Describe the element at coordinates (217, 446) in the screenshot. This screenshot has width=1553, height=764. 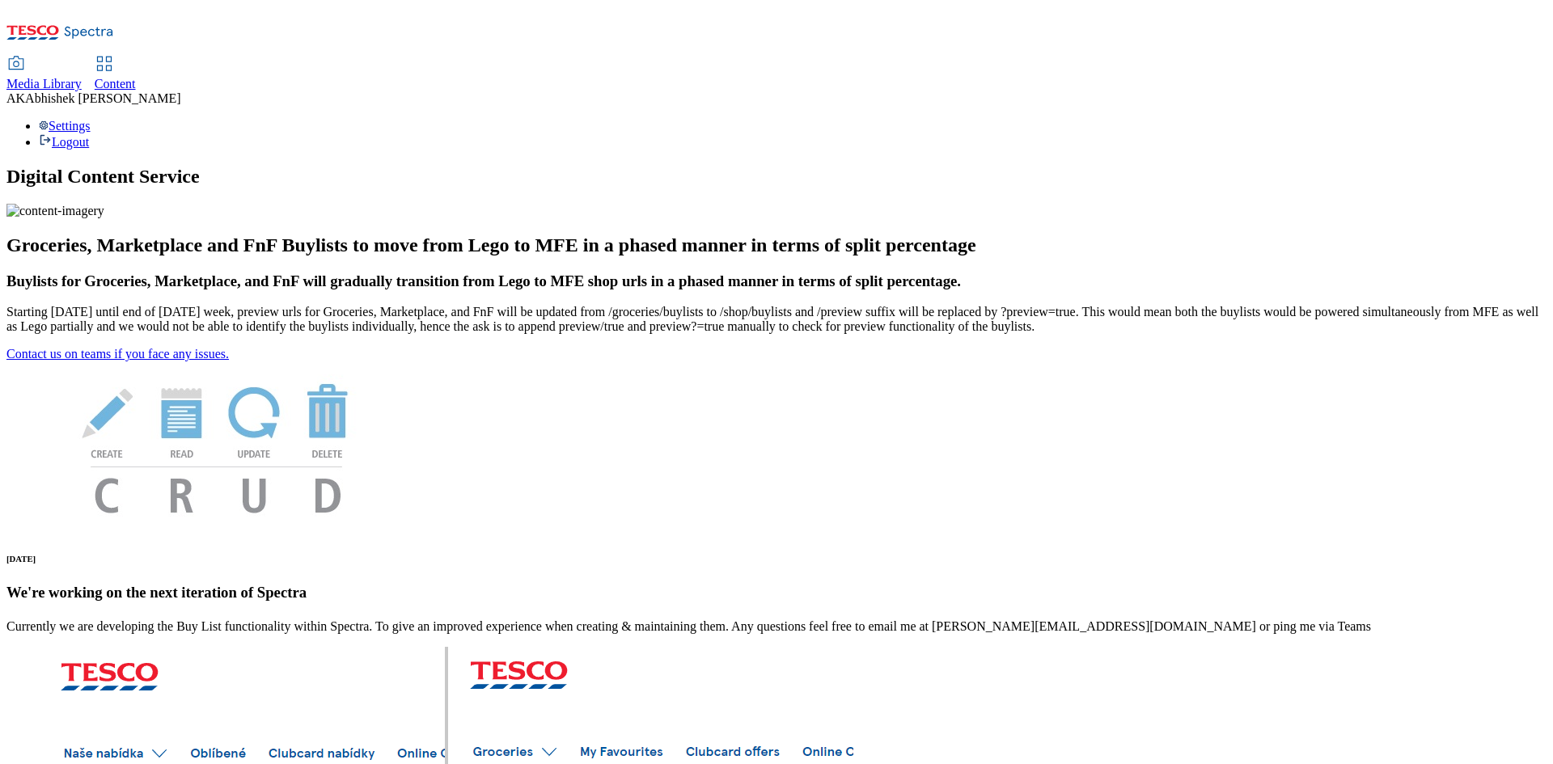
I see `img: News Image` at that location.